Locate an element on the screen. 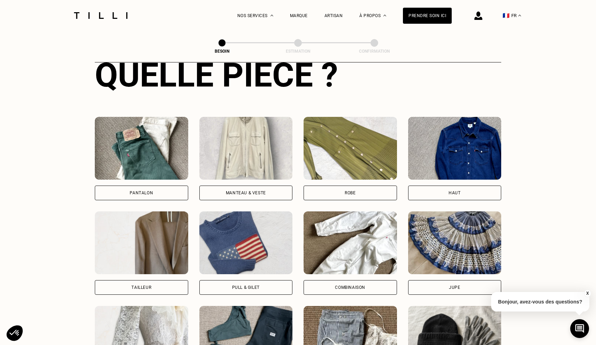 This screenshot has height=345, width=596. div: Robe is located at coordinates (350, 193).